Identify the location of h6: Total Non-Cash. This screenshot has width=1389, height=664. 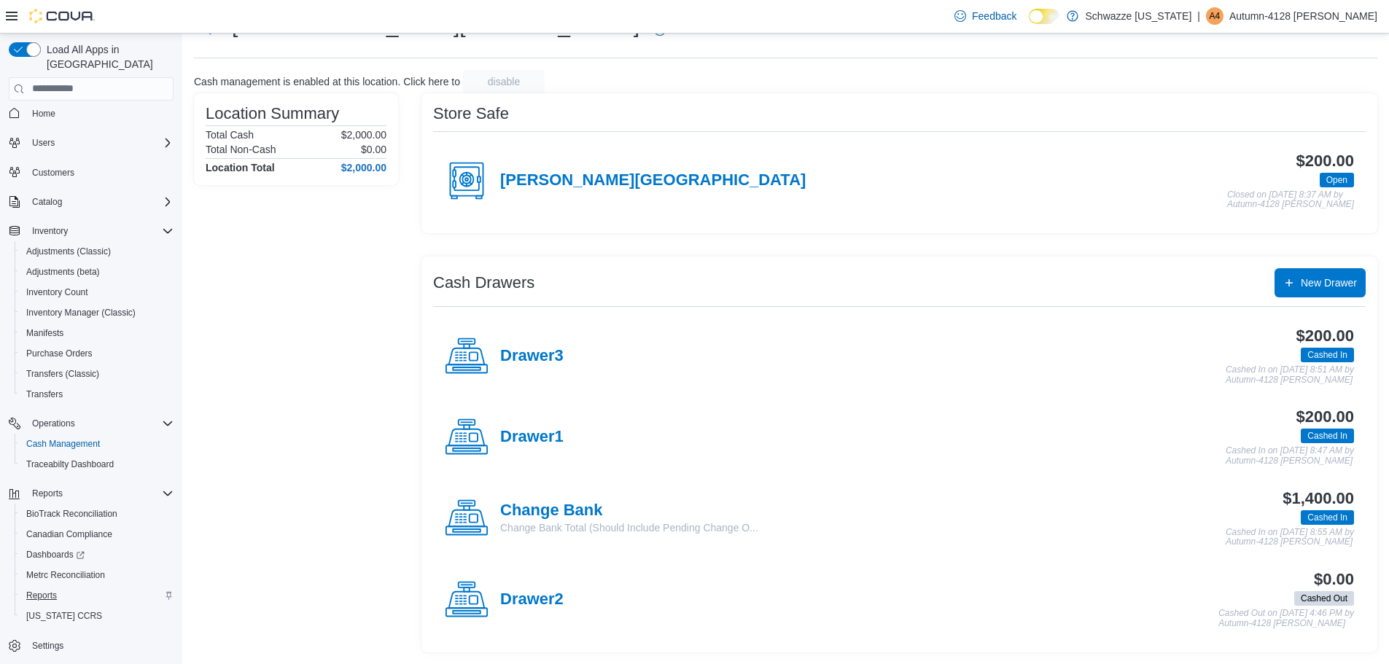
(241, 150).